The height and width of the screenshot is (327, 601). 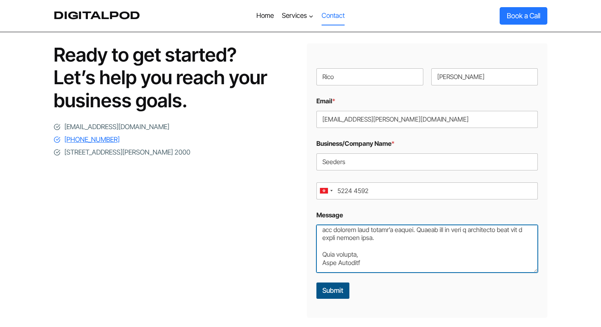 I want to click on a: Book a Call, so click(x=523, y=16).